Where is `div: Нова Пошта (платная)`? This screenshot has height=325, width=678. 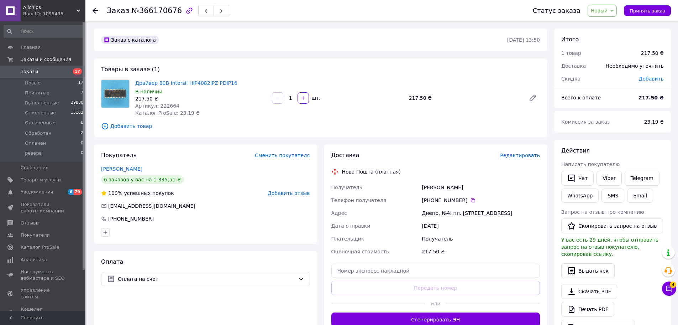 div: Нова Пошта (платная) is located at coordinates (371, 172).